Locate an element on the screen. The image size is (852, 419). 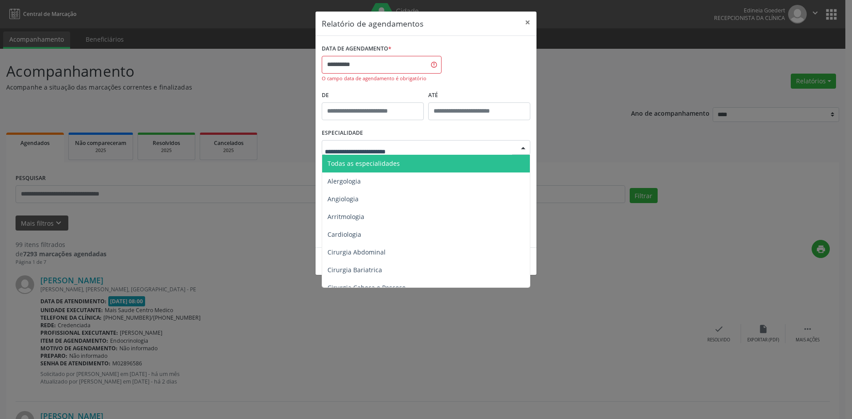
span: Cardiologia is located at coordinates (344, 234).